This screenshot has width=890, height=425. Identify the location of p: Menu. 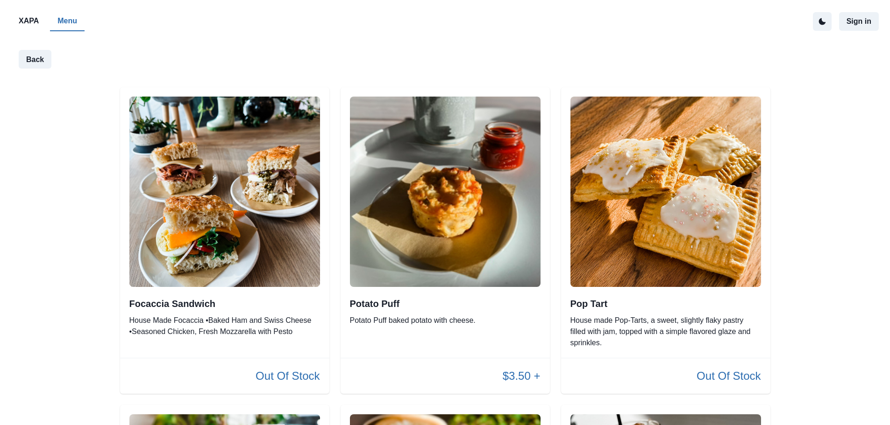
(67, 21).